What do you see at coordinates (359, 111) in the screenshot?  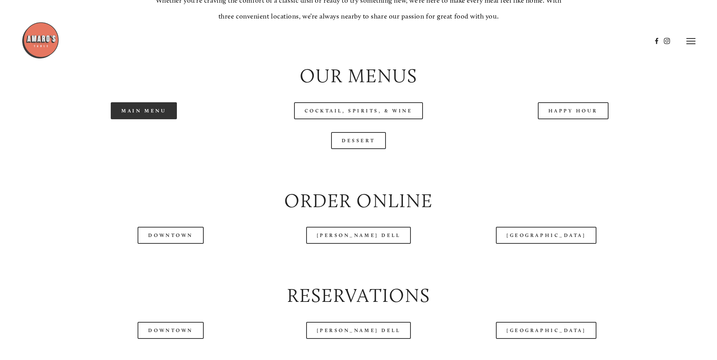 I see `a: Cocktail, Spirits, & Wine` at bounding box center [359, 111].